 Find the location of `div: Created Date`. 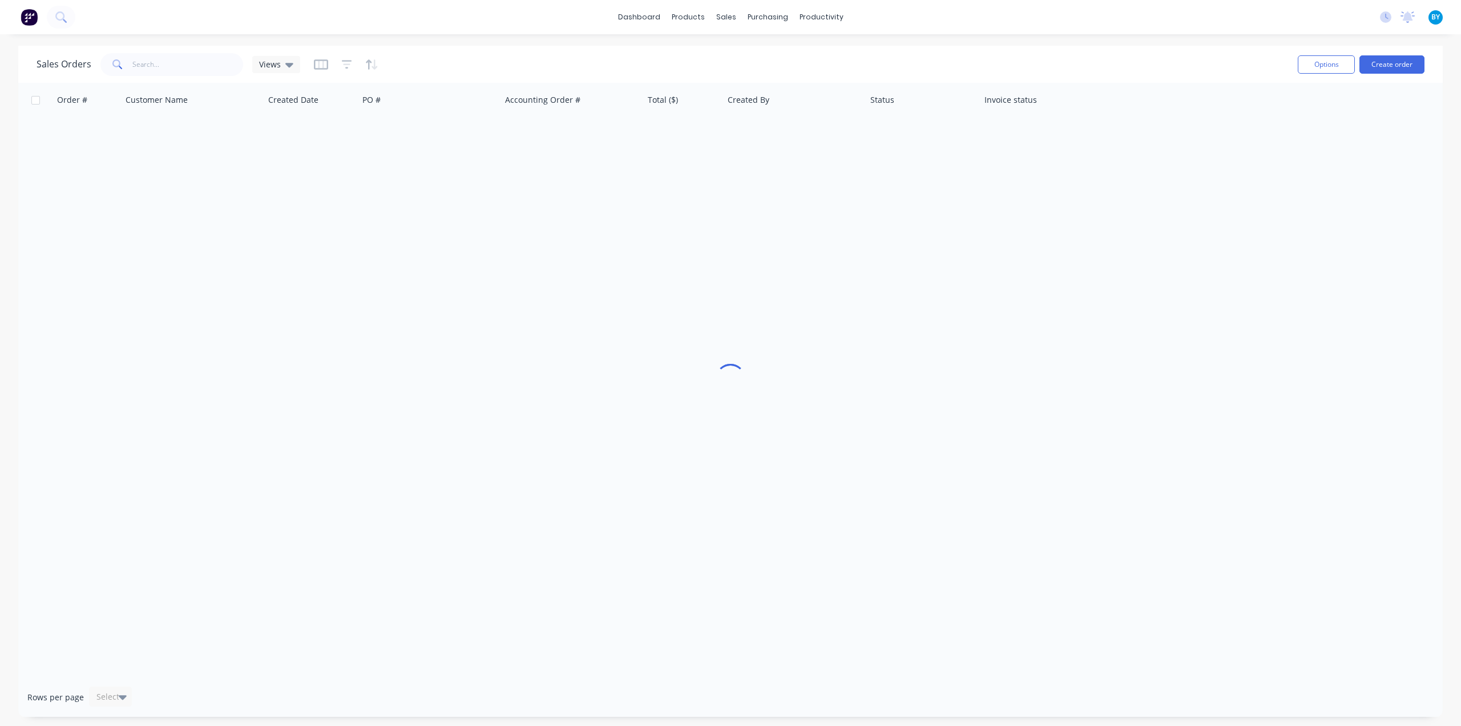

div: Created Date is located at coordinates (293, 100).